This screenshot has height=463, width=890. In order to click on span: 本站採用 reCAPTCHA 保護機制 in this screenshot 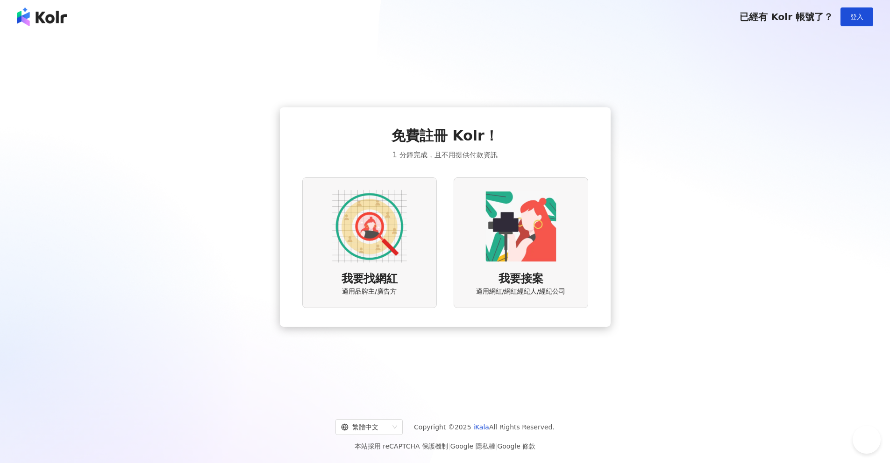, I will do `click(445, 447)`.